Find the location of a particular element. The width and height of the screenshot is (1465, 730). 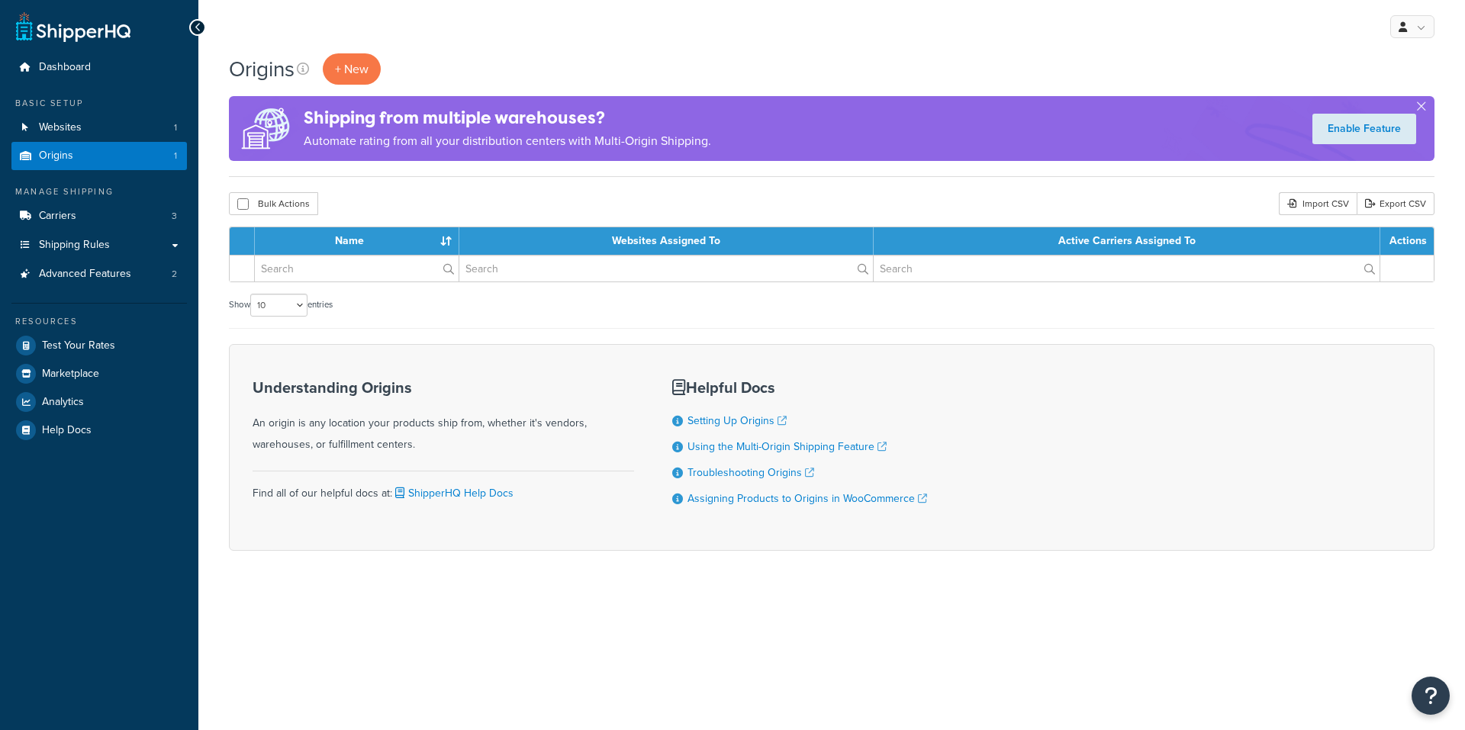

a: Analytics is located at coordinates (99, 402).